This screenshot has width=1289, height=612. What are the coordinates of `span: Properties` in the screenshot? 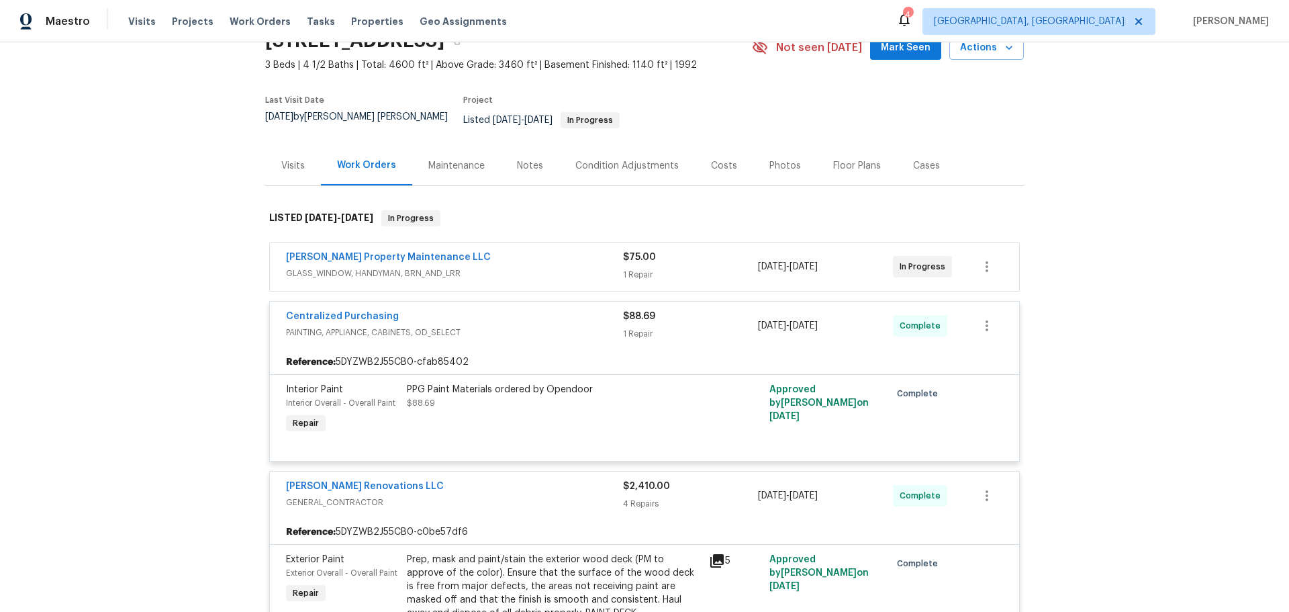 It's located at (377, 21).